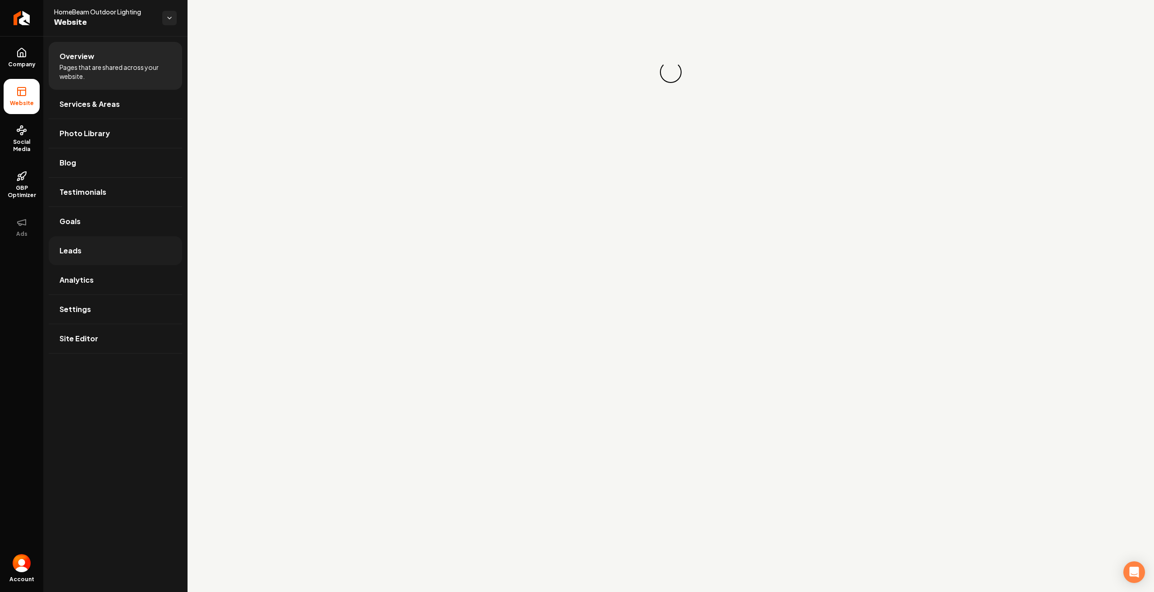  I want to click on span: Testimonials, so click(83, 192).